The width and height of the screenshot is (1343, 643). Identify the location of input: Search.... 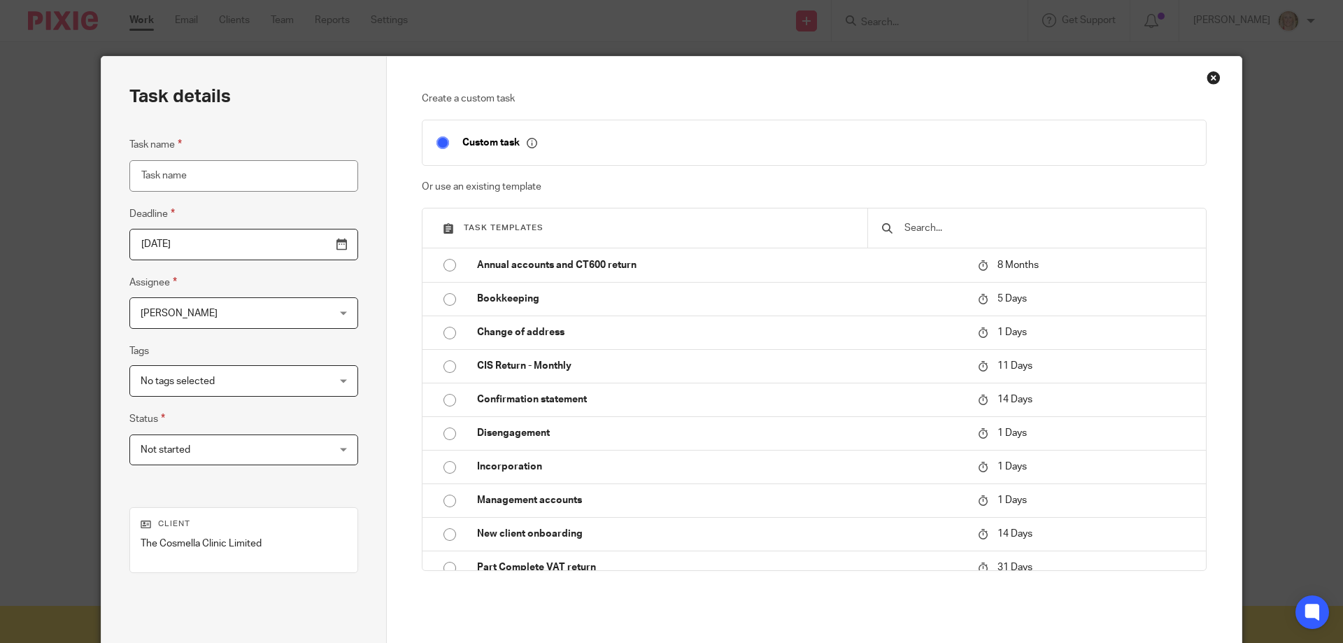
(1047, 228).